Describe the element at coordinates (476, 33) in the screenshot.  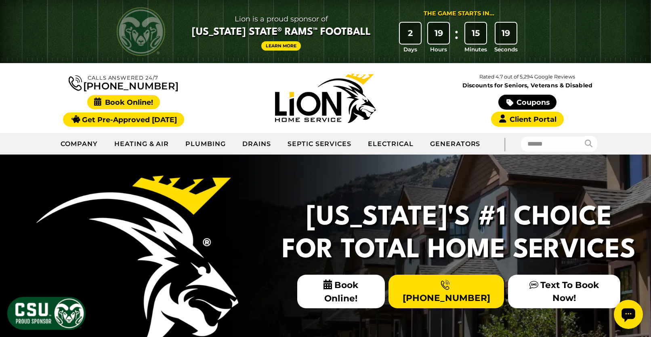
I see `div: 15` at that location.